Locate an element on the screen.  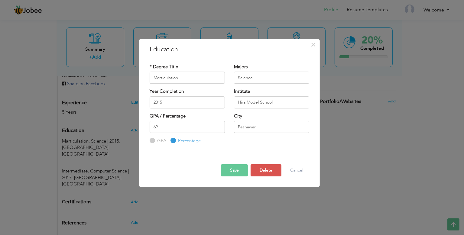
label: GPA / Percentage is located at coordinates (167, 116).